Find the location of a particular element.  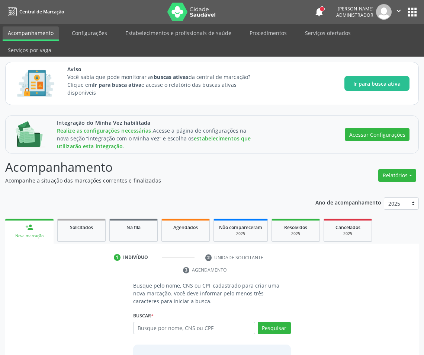

div: Indivíduo is located at coordinates (136, 257).